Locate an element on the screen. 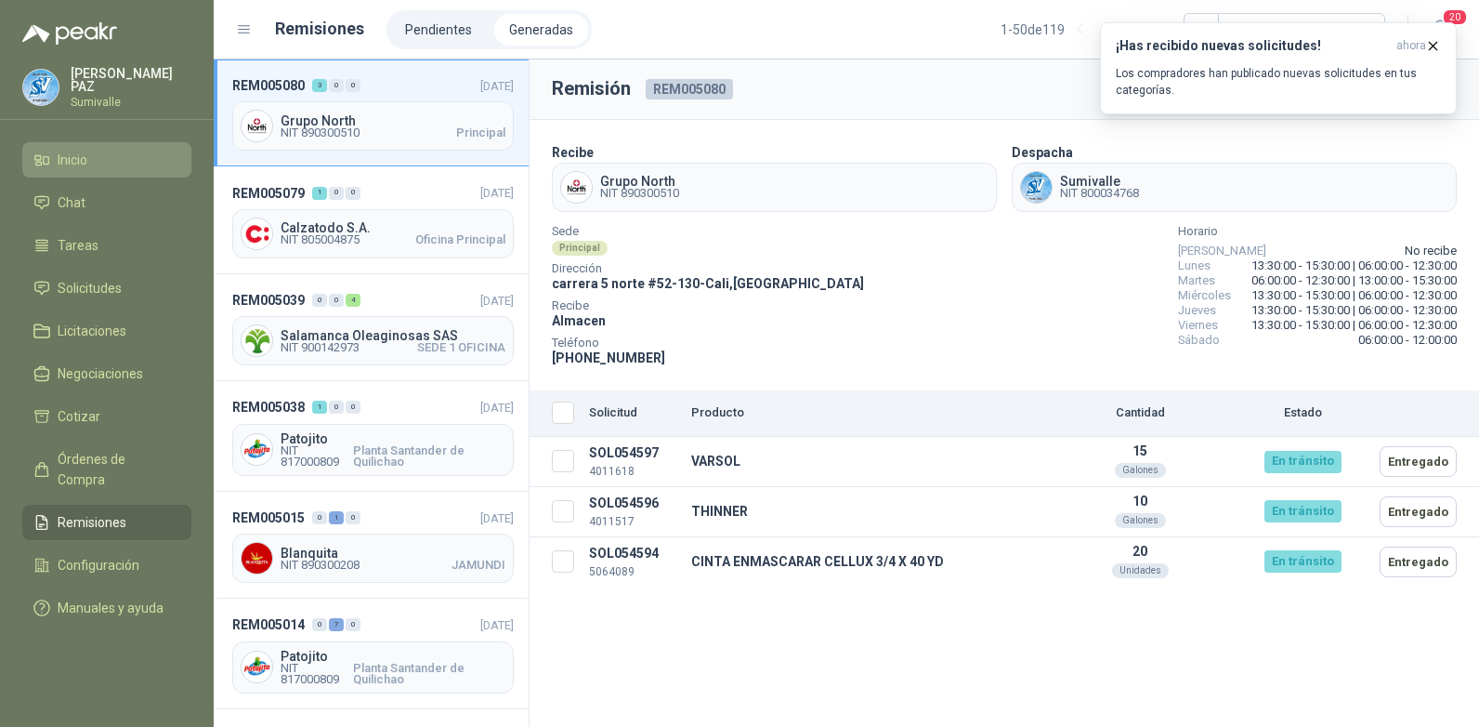  h3: Remisión is located at coordinates (591, 88).